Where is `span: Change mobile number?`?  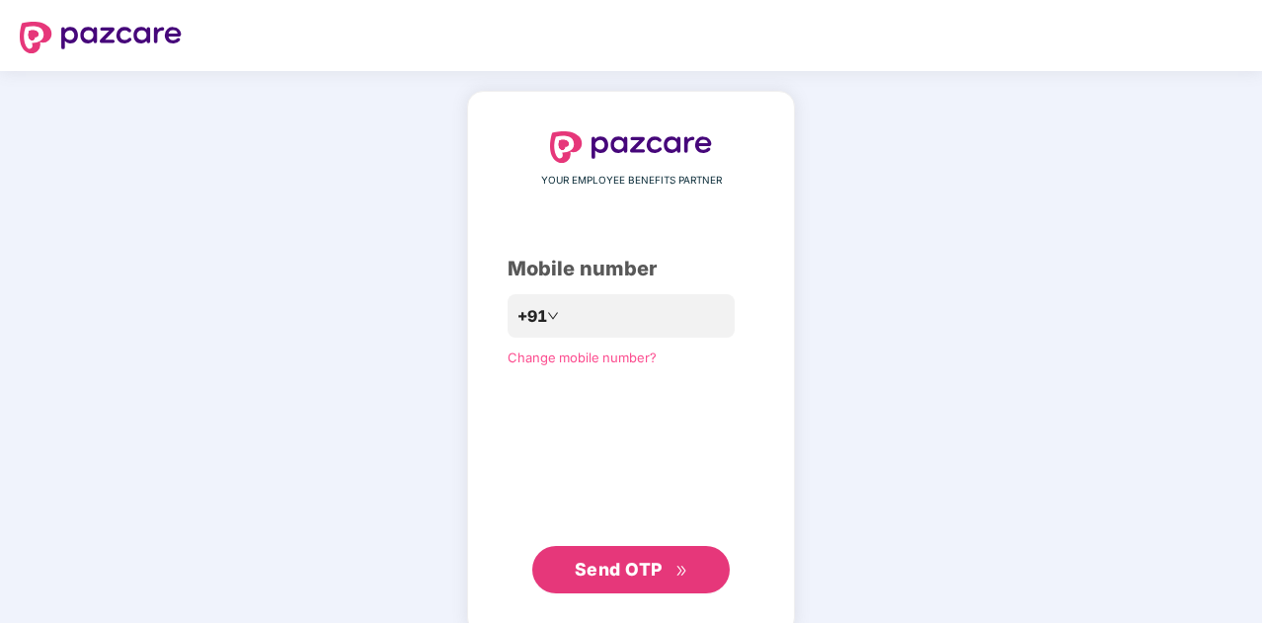
span: Change mobile number? is located at coordinates (581, 357).